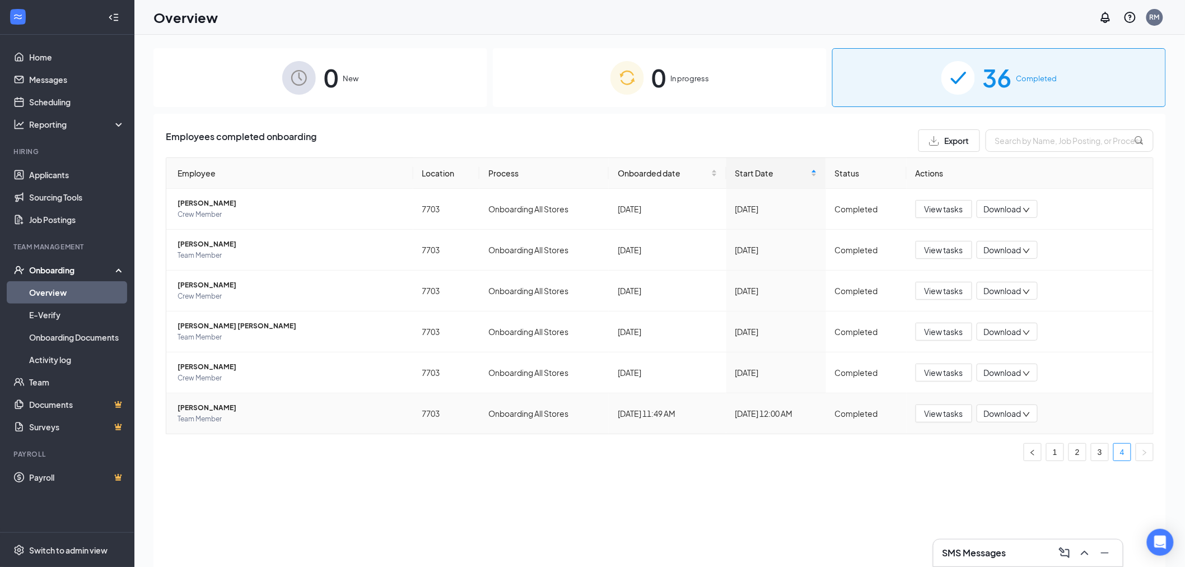 This screenshot has height=567, width=1185. Describe the element at coordinates (1085, 553) in the screenshot. I see `svg: ChevronUp` at that location.